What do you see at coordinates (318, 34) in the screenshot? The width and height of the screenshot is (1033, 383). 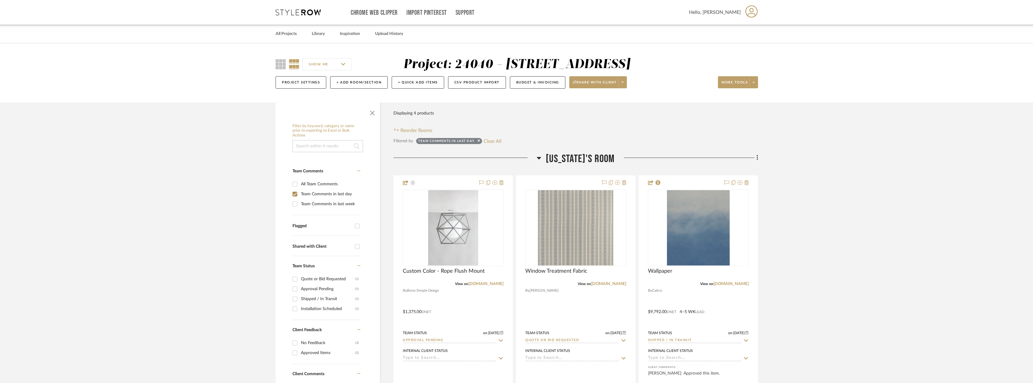 I see `a: Library` at bounding box center [318, 34].